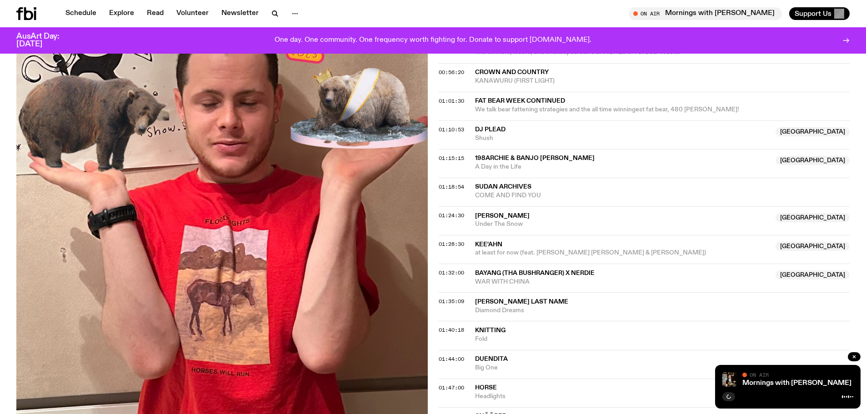 This screenshot has width=866, height=414. What do you see at coordinates (121, 14) in the screenshot?
I see `a: Explore` at bounding box center [121, 14].